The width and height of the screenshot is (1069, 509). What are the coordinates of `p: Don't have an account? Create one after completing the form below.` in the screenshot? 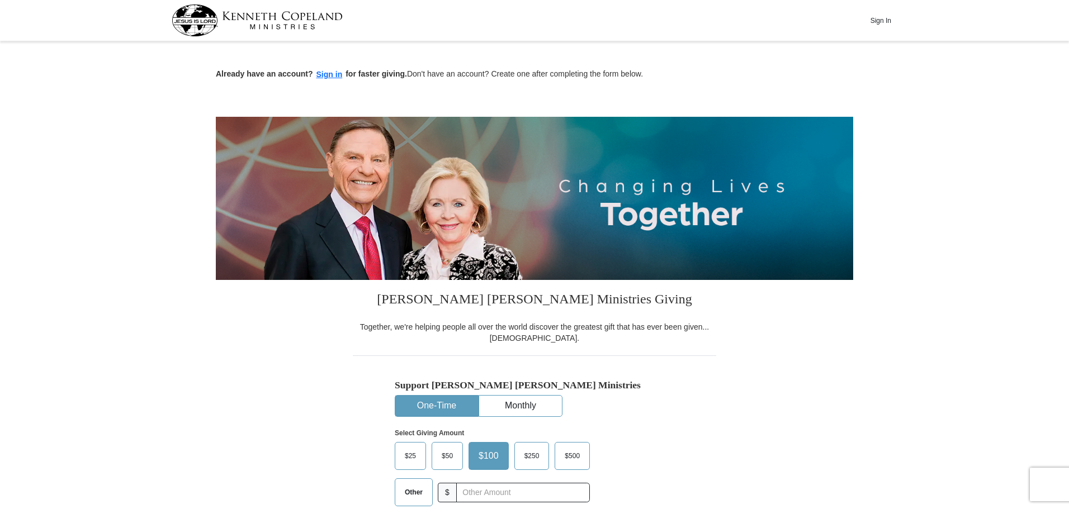 It's located at (534, 74).